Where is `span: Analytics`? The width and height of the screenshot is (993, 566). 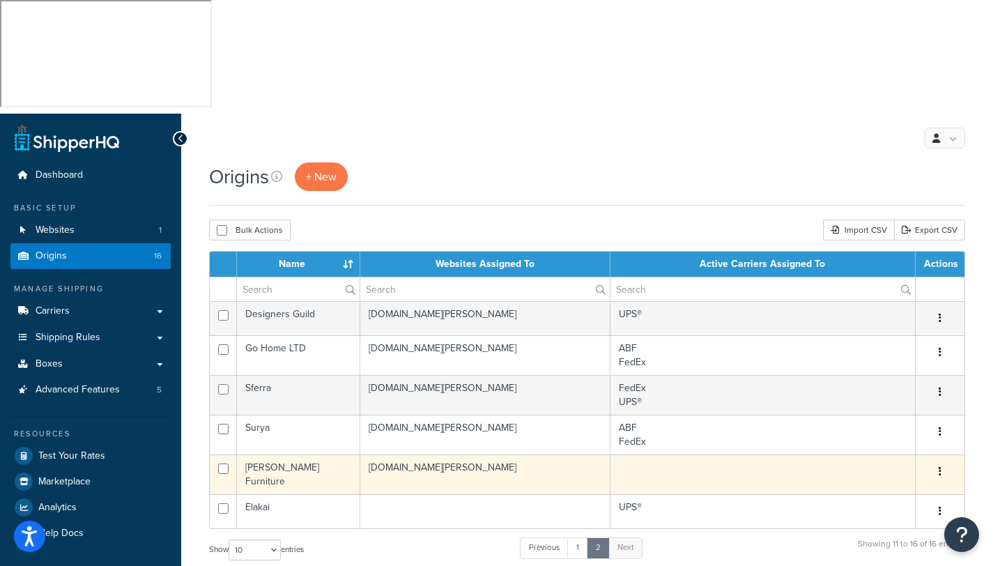 span: Analytics is located at coordinates (57, 507).